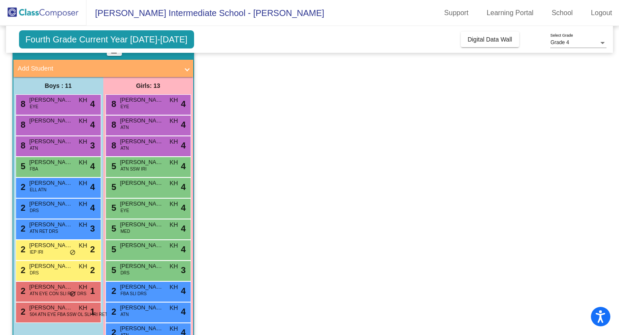  I want to click on mat-expansion-panel-header: Add Student, so click(103, 68).